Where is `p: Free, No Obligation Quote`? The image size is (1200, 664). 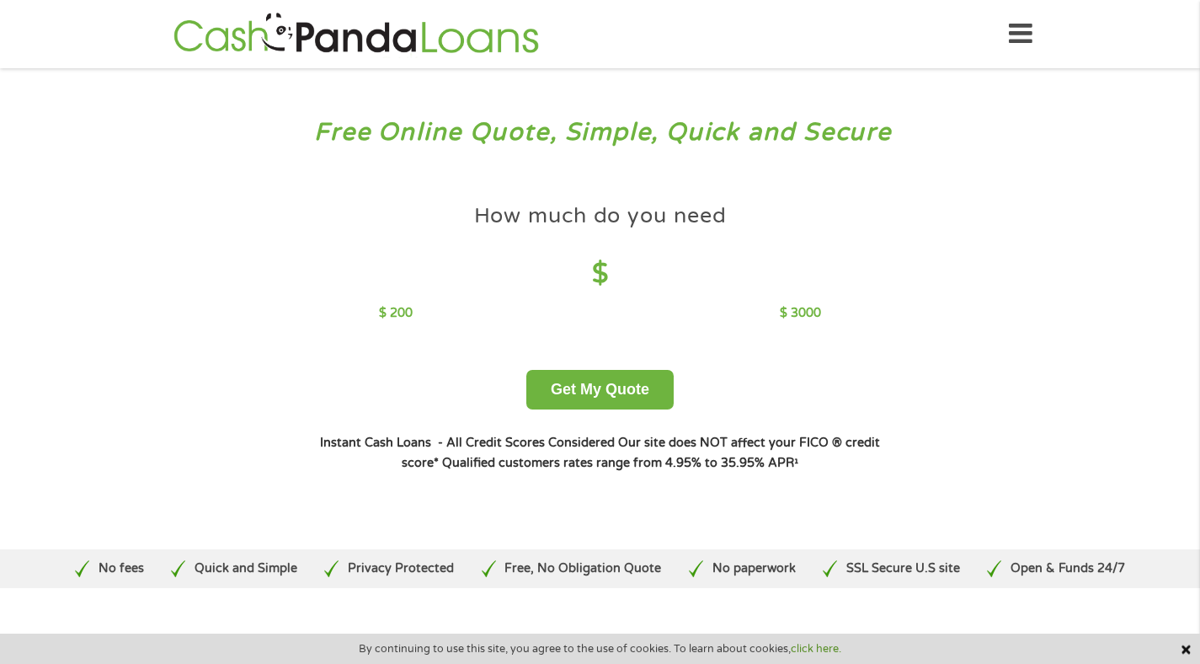
p: Free, No Obligation Quote is located at coordinates (583, 568).